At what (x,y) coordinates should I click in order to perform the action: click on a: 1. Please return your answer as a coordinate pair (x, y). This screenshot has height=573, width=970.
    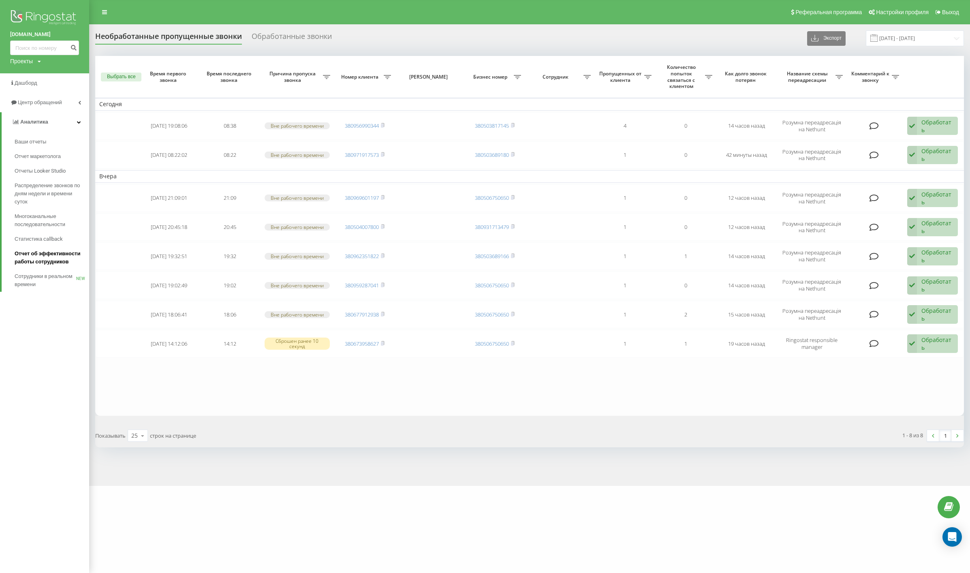
    Looking at the image, I should click on (946, 436).